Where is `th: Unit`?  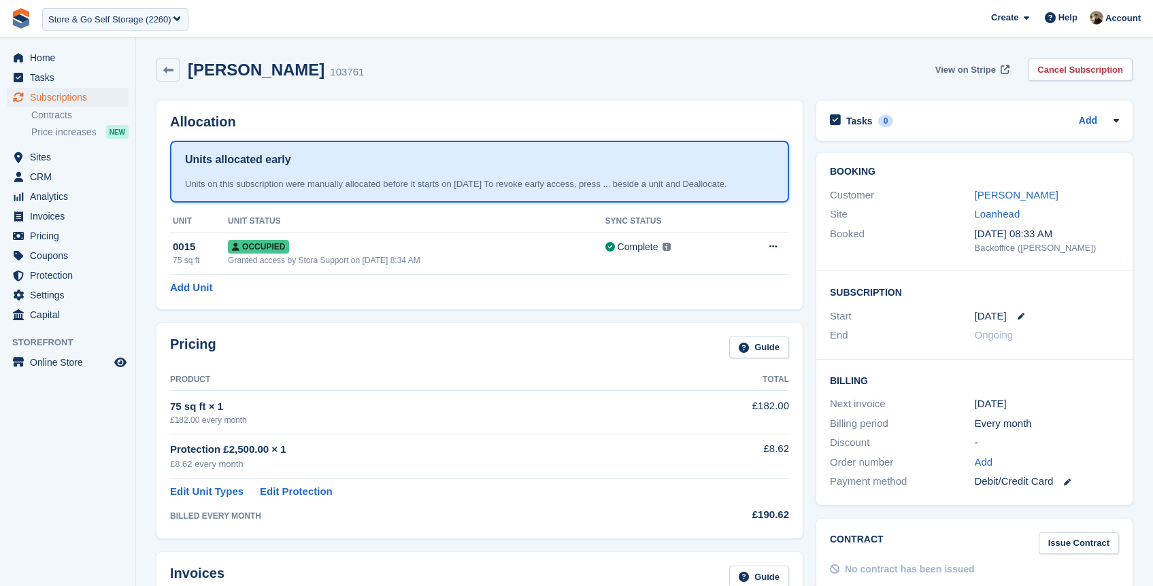
th: Unit is located at coordinates (199, 222).